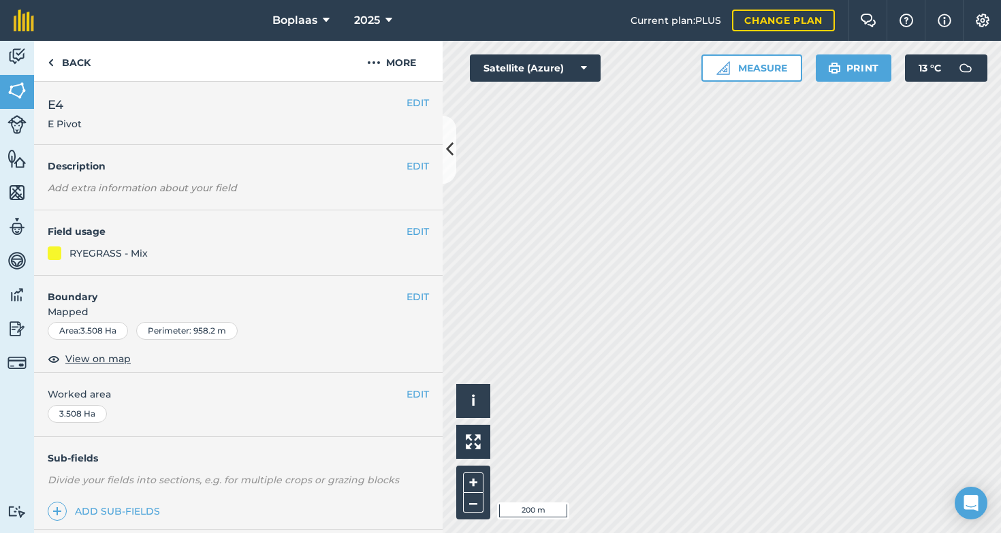 Image resolution: width=1001 pixels, height=533 pixels. What do you see at coordinates (473, 442) in the screenshot?
I see `img: Four arrows, one pointing top left, one top right, one bottom right and the last bottom left` at bounding box center [473, 442].